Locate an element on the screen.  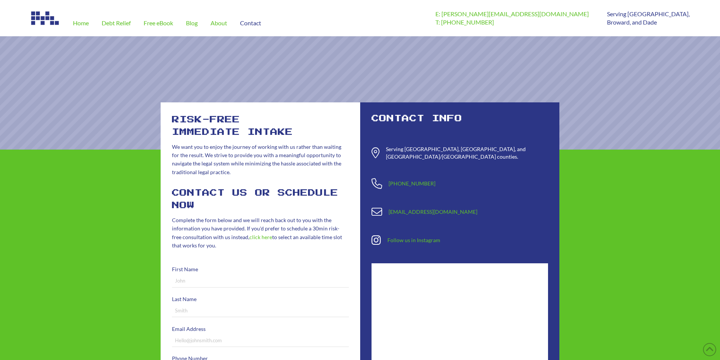
span: Debt Relief is located at coordinates (116, 23).